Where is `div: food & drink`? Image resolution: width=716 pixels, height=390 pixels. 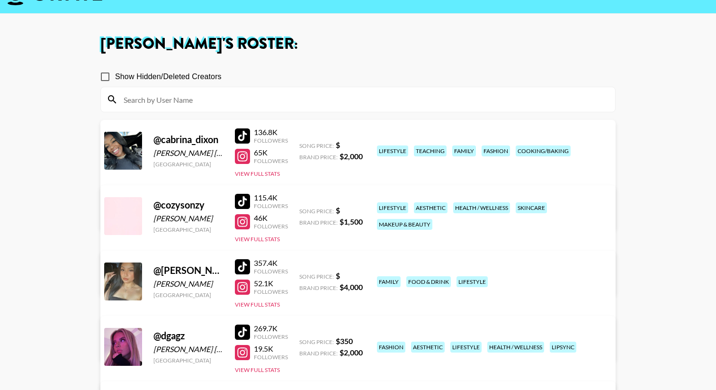 div: food & drink is located at coordinates (429, 281).